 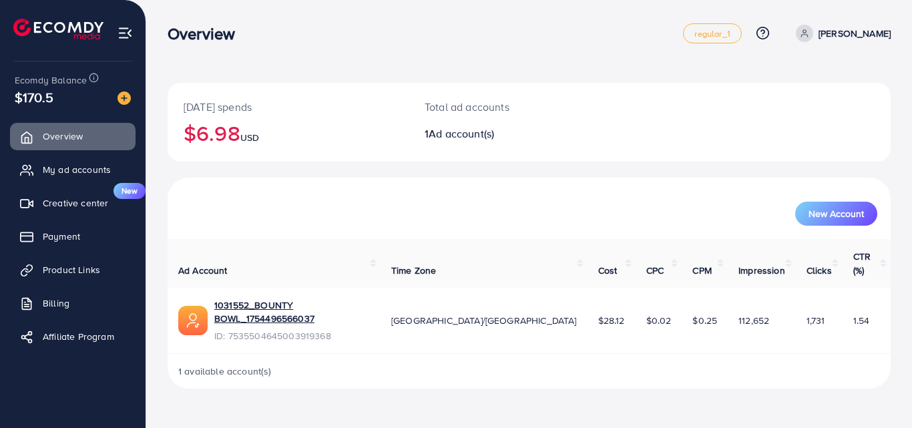 What do you see at coordinates (413, 270) in the screenshot?
I see `span: Time Zone` at bounding box center [413, 270].